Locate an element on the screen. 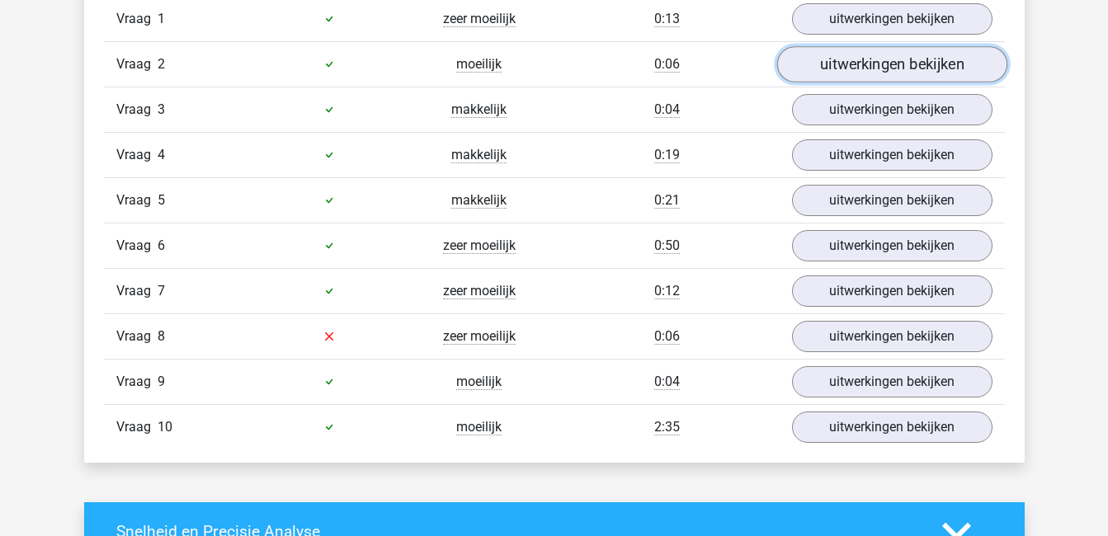 The width and height of the screenshot is (1108, 536). span: 5 is located at coordinates (161, 200).